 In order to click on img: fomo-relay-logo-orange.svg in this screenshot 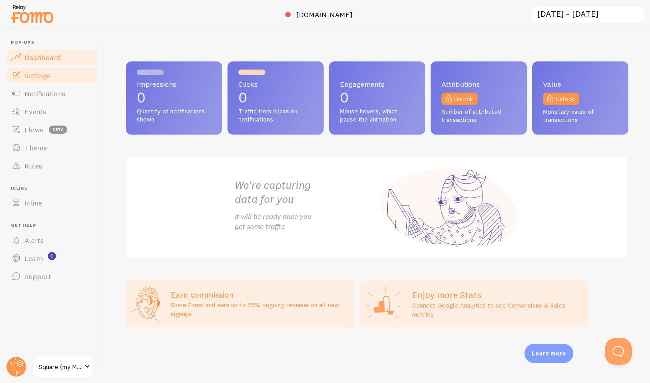, I will do `click(32, 14)`.